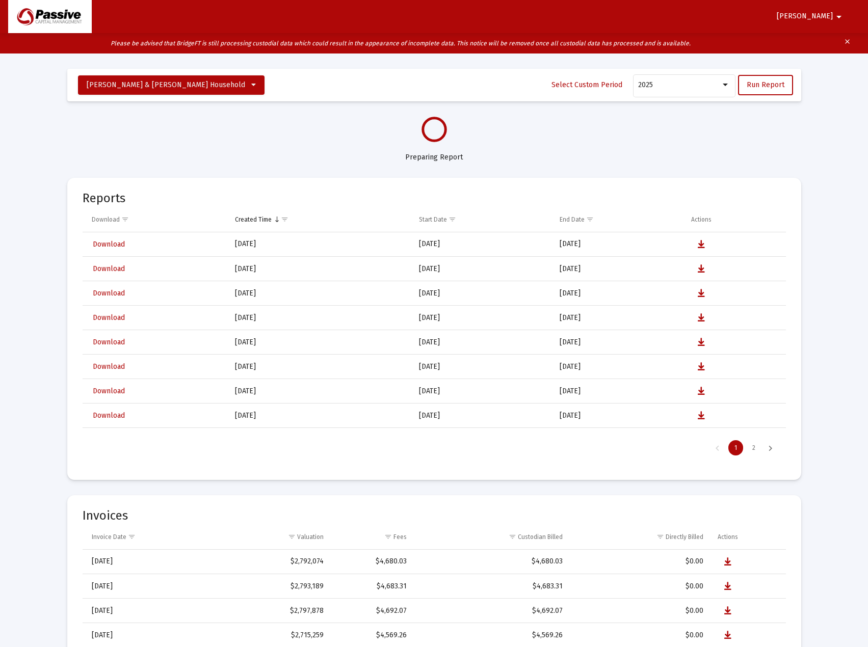 Image resolution: width=868 pixels, height=647 pixels. What do you see at coordinates (717, 448) in the screenshot?
I see `div: Previous Page` at bounding box center [717, 448].